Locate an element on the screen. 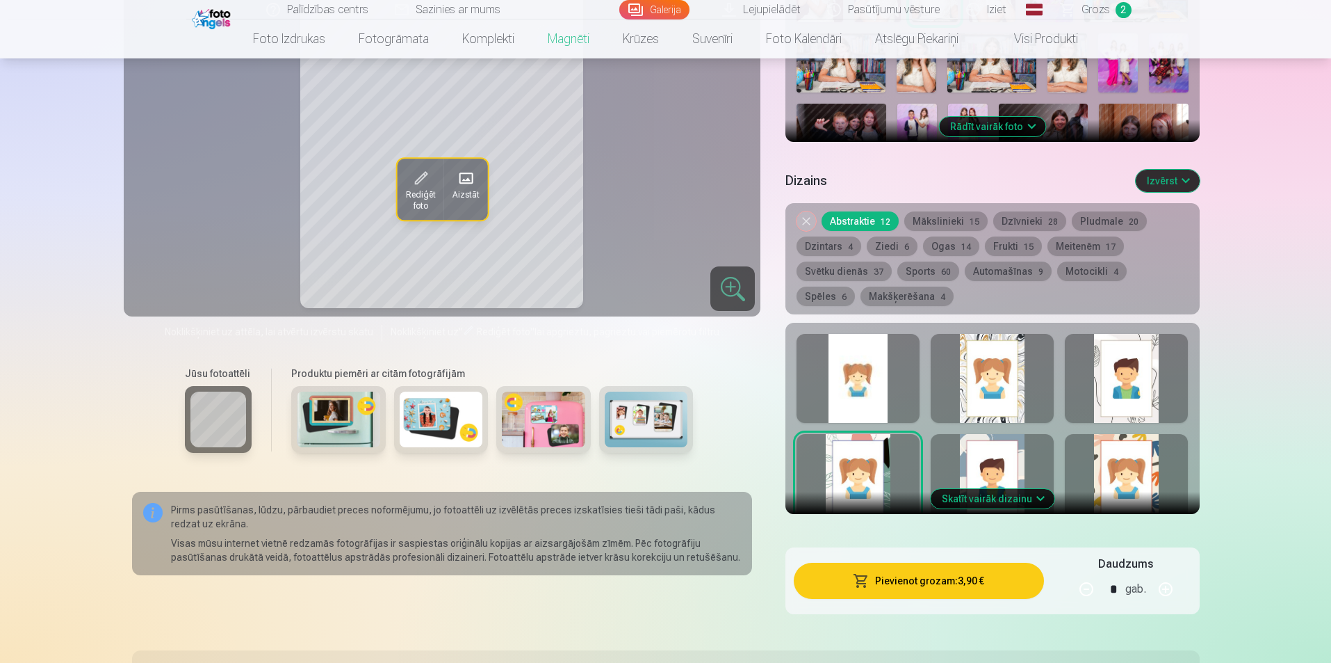  a: Visi produkti is located at coordinates (1035, 39).